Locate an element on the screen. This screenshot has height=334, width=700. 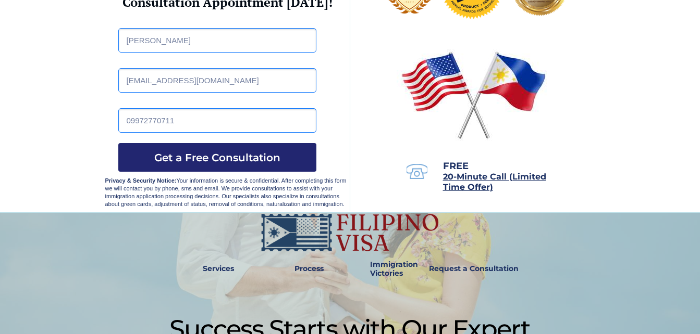
a: Request a Consultation is located at coordinates (473, 269).